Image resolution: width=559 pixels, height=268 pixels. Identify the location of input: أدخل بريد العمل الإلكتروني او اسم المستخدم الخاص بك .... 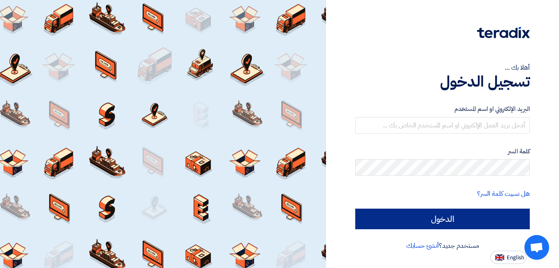
(443, 125).